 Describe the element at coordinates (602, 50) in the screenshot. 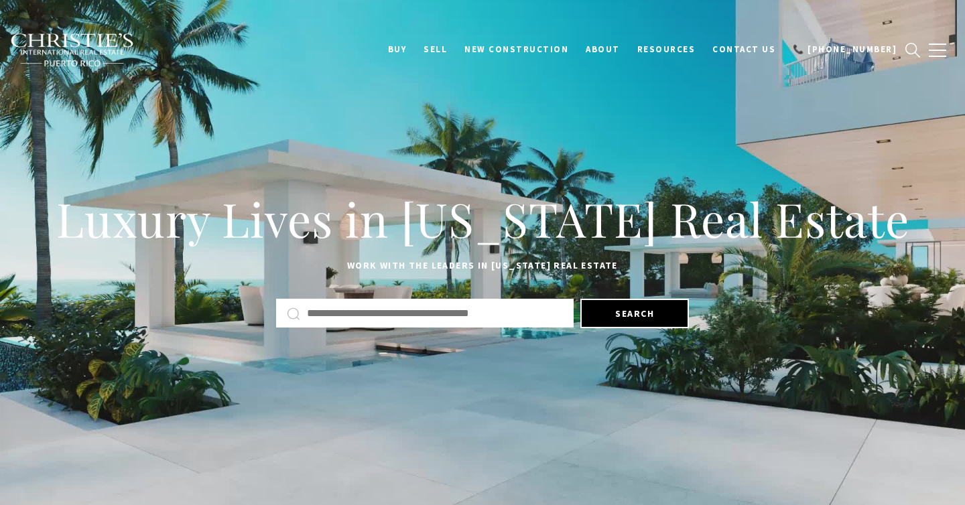

I see `a: About` at that location.